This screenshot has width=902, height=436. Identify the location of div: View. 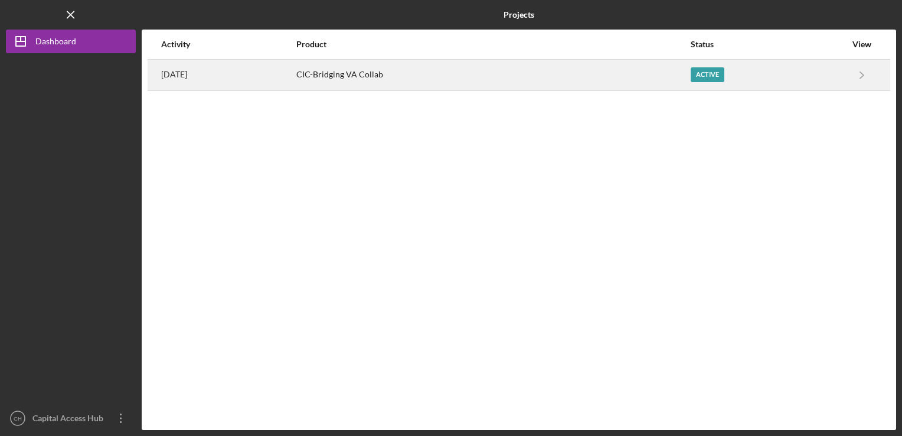
(862, 44).